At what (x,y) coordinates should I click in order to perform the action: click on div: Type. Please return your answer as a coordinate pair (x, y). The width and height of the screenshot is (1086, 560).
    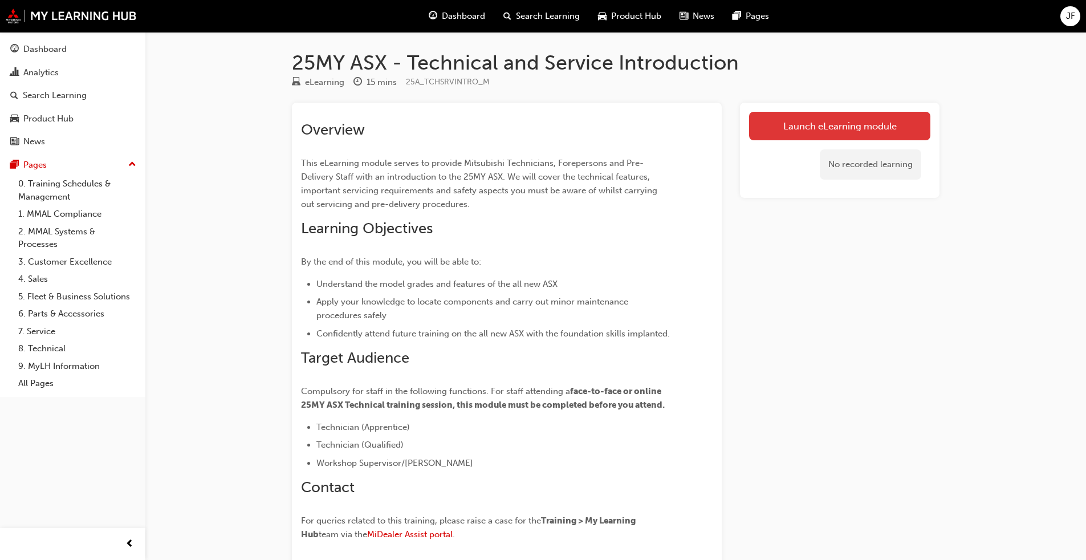
    Looking at the image, I should click on (318, 82).